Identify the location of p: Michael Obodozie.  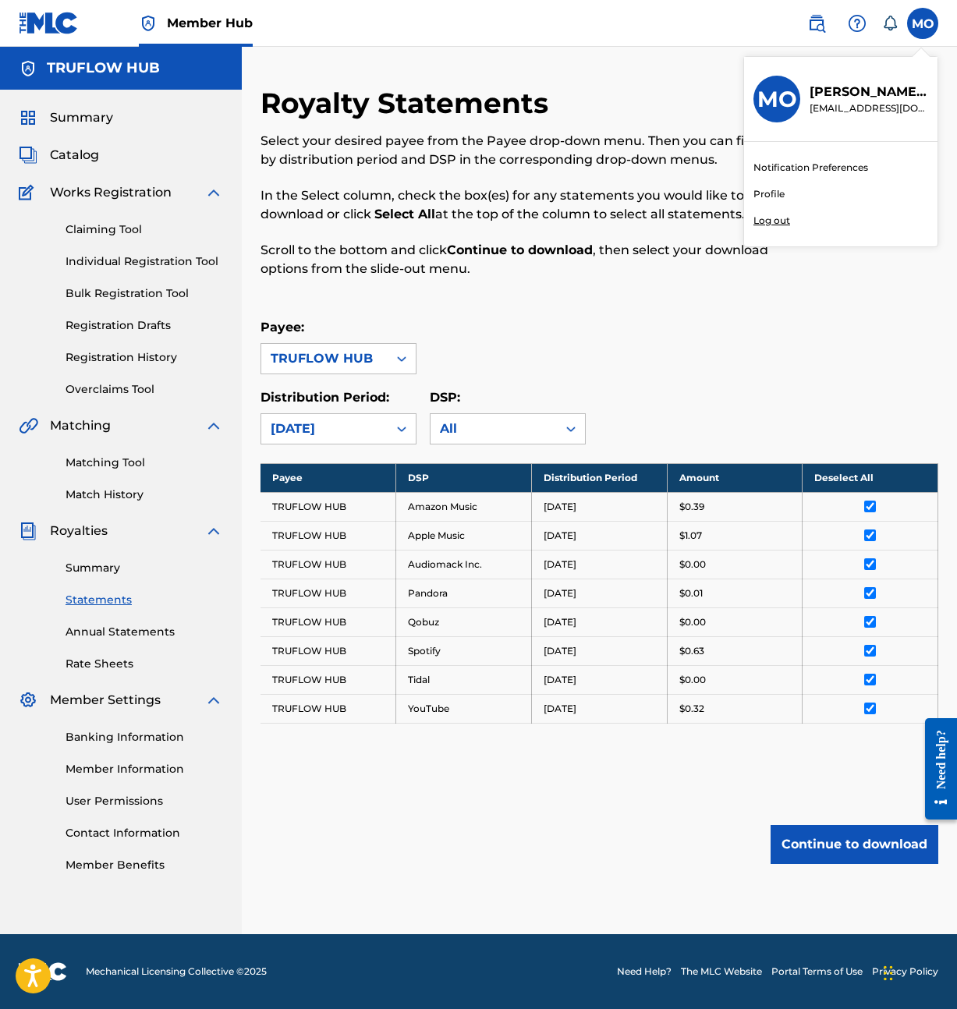
(869, 92).